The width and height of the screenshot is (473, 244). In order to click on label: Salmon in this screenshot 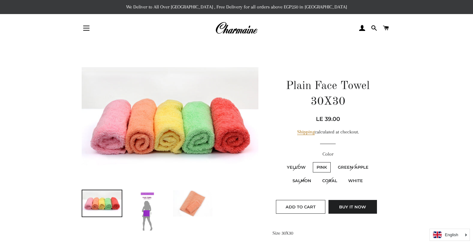, I will do `click(302, 181)`.